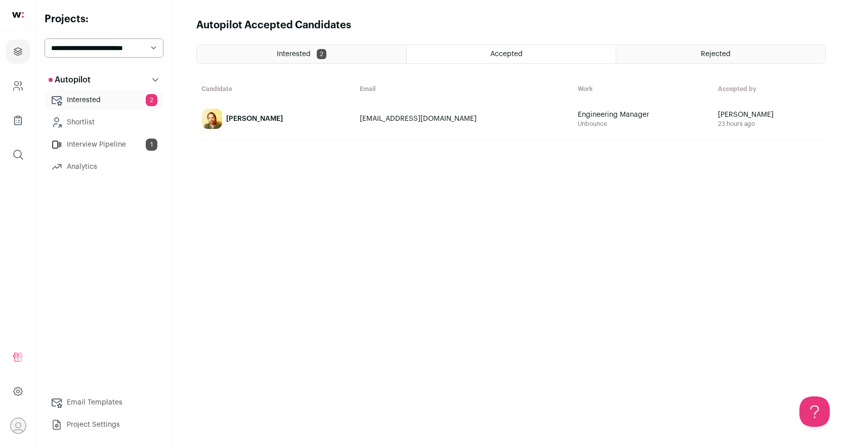 The width and height of the screenshot is (850, 447). I want to click on button: Autopilot, so click(104, 80).